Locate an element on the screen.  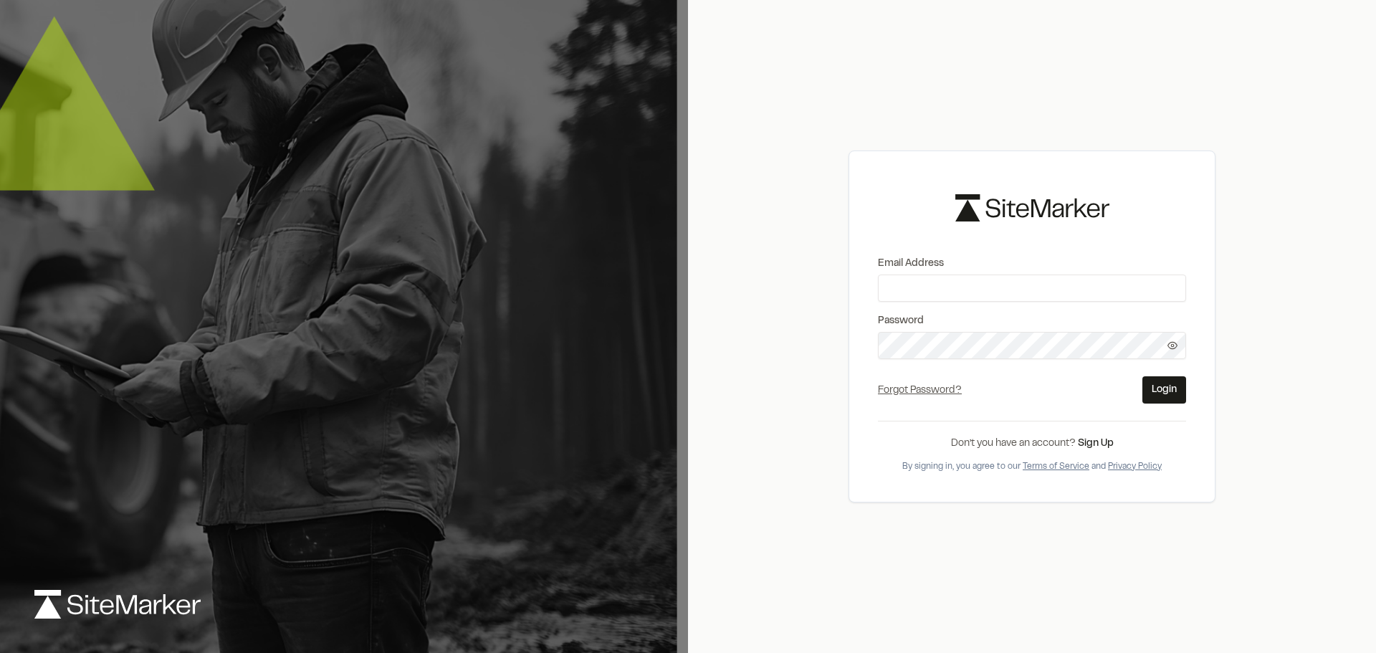
a: Forgot Password? is located at coordinates (919, 391).